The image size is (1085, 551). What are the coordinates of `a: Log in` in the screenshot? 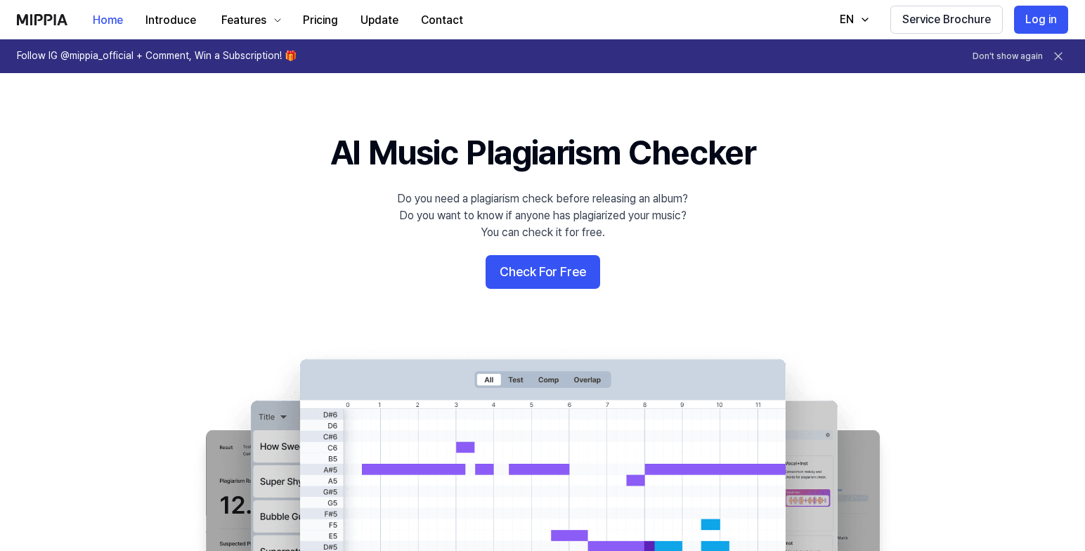 It's located at (1041, 20).